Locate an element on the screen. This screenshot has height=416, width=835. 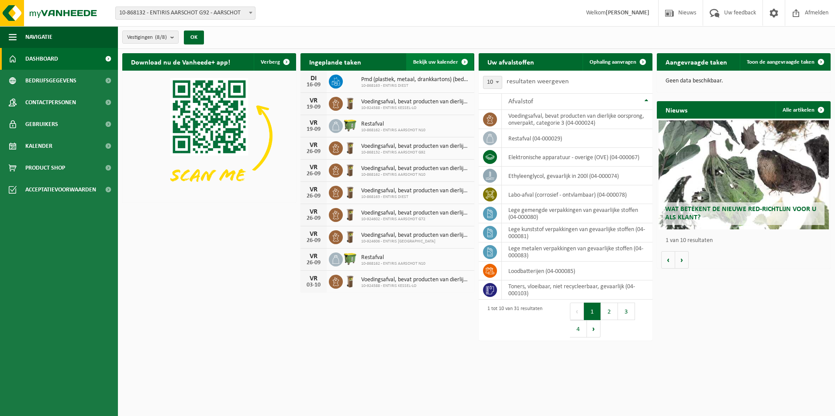
span: 10-924602 - ENTIRIS AARSCHOT G72 is located at coordinates (415, 220).